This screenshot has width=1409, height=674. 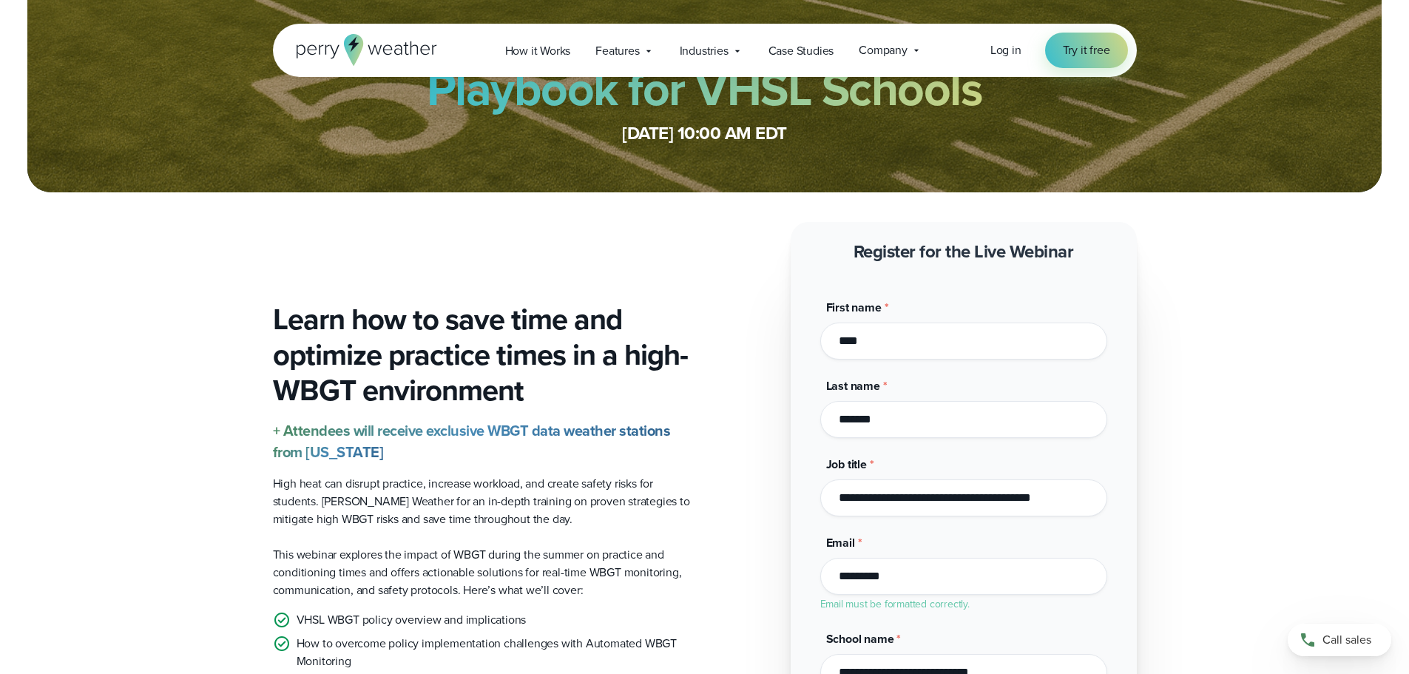 I want to click on a: Call sales, so click(x=1340, y=640).